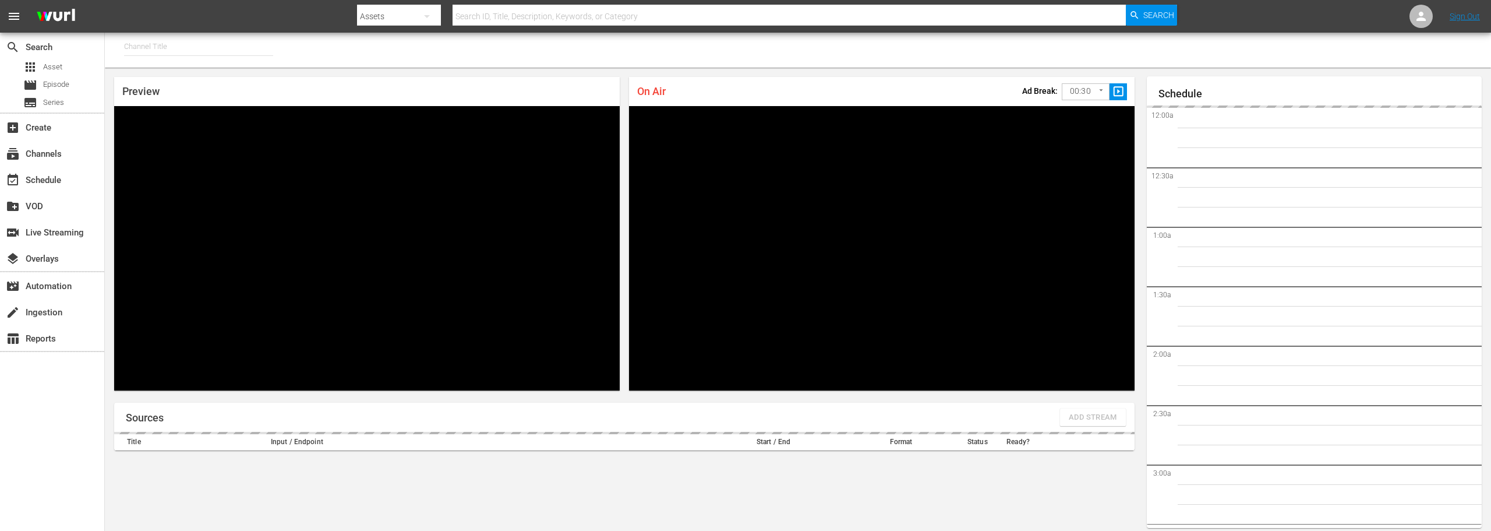 The width and height of the screenshot is (1491, 531). What do you see at coordinates (900, 442) in the screenshot?
I see `th: Format` at bounding box center [900, 442].